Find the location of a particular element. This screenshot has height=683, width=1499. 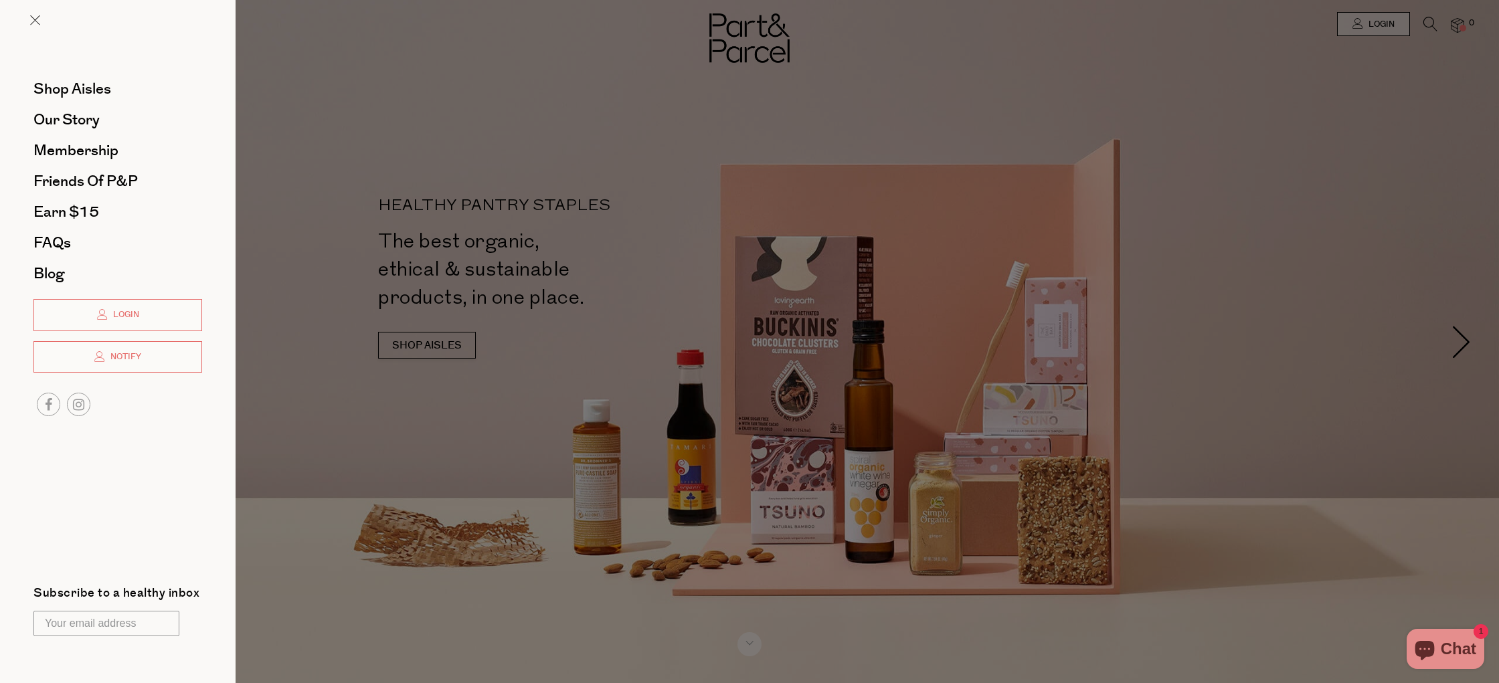

a: FAQs is located at coordinates (118, 243).